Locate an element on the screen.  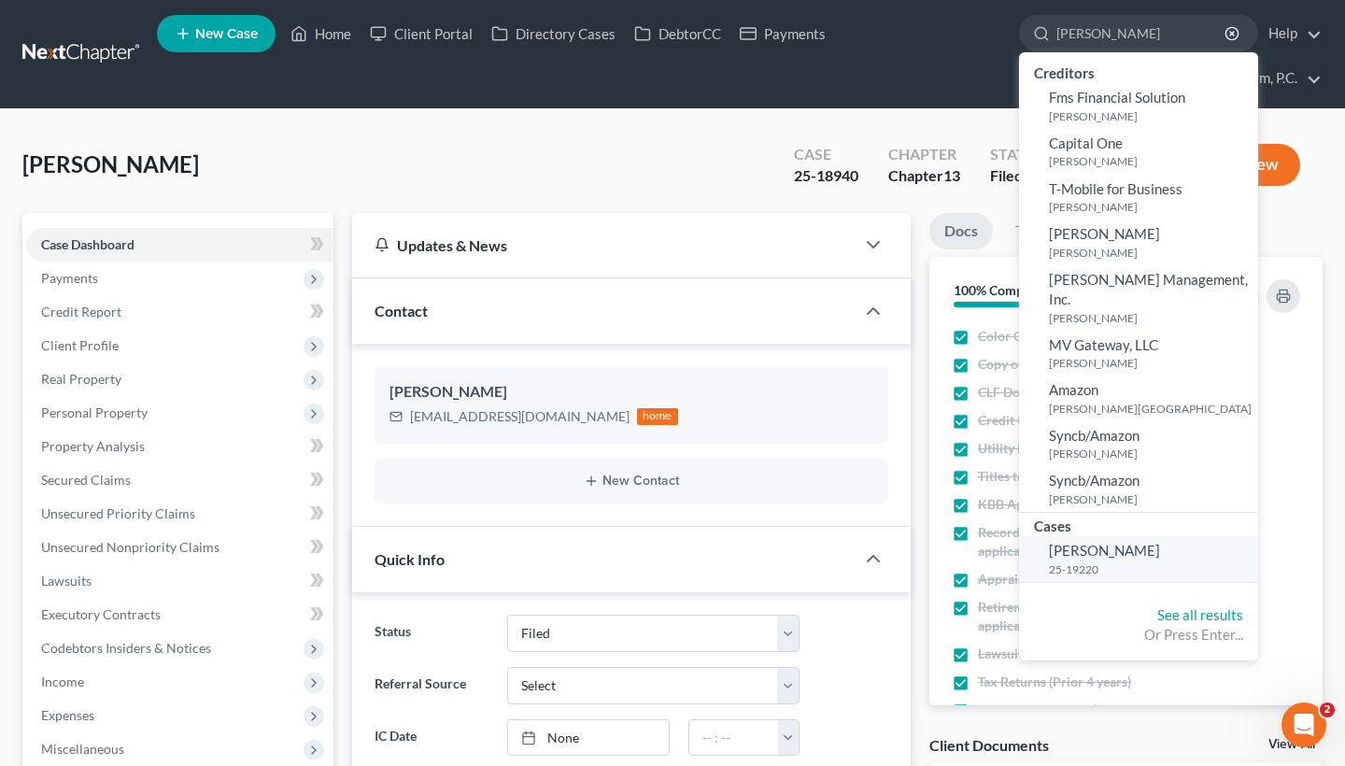
span: Copy of Social Security Card is located at coordinates (1060, 364).